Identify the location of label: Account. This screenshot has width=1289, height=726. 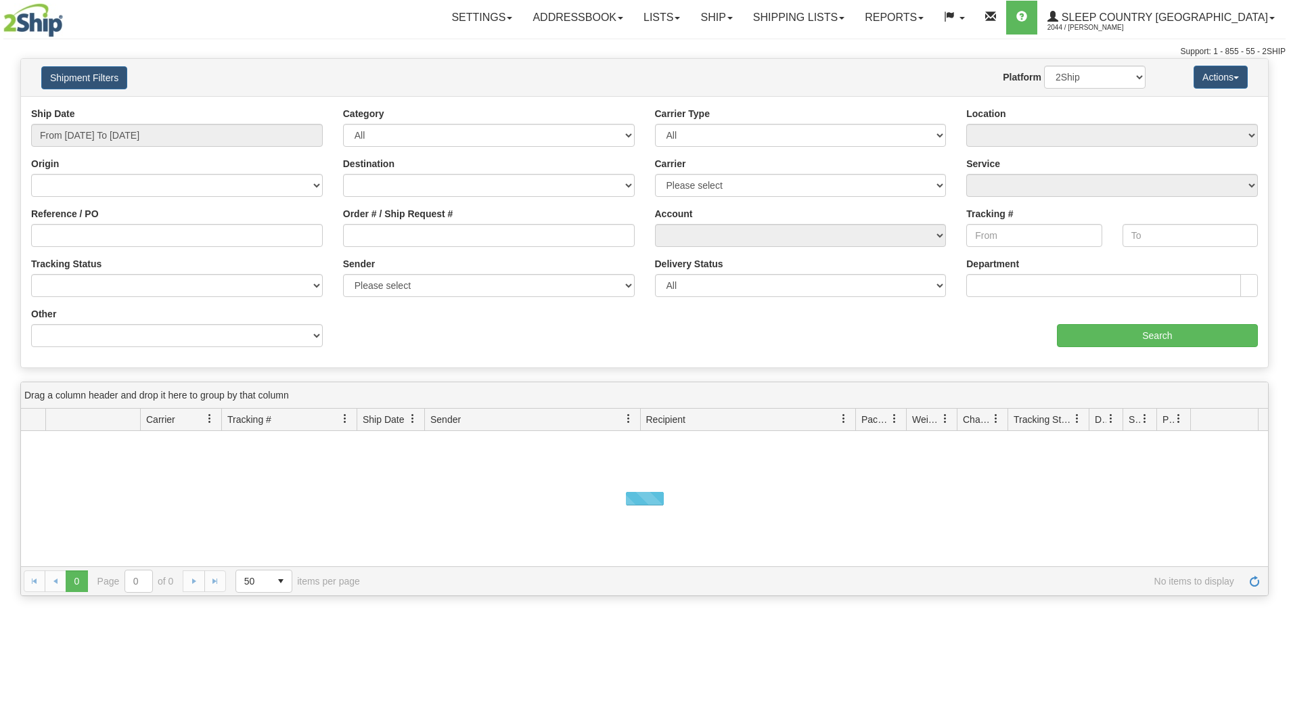
(674, 214).